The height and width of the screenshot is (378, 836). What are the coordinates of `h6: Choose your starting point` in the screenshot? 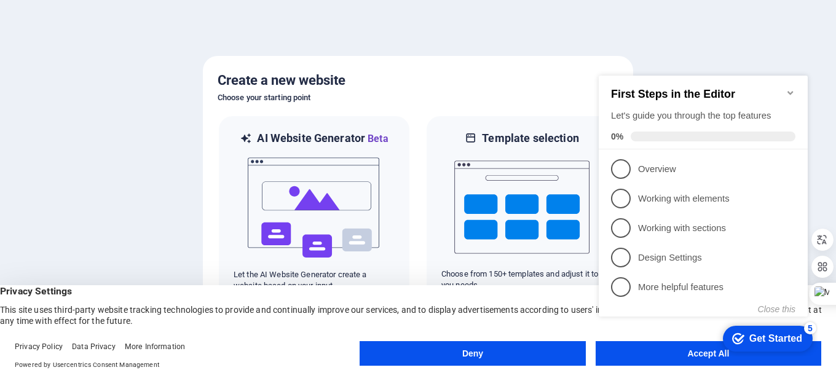 It's located at (418, 98).